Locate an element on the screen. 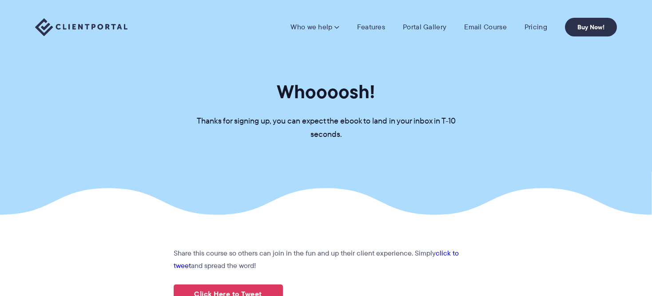 This screenshot has height=296, width=652. h1: Whoooosh! is located at coordinates (326, 91).